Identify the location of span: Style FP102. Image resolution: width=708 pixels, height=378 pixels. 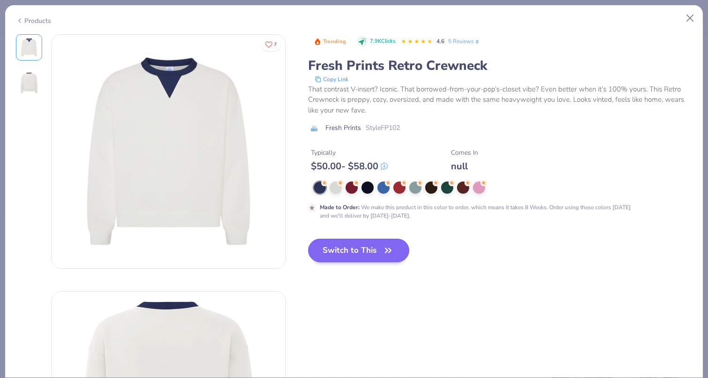
(383, 127).